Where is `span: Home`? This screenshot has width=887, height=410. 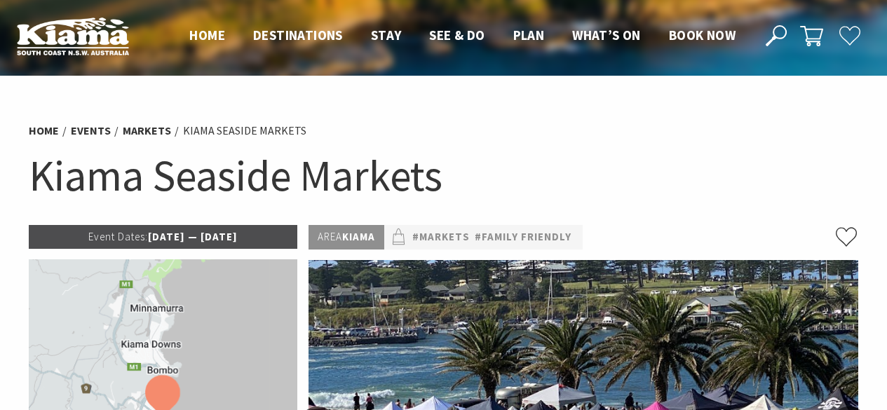
span: Home is located at coordinates (207, 35).